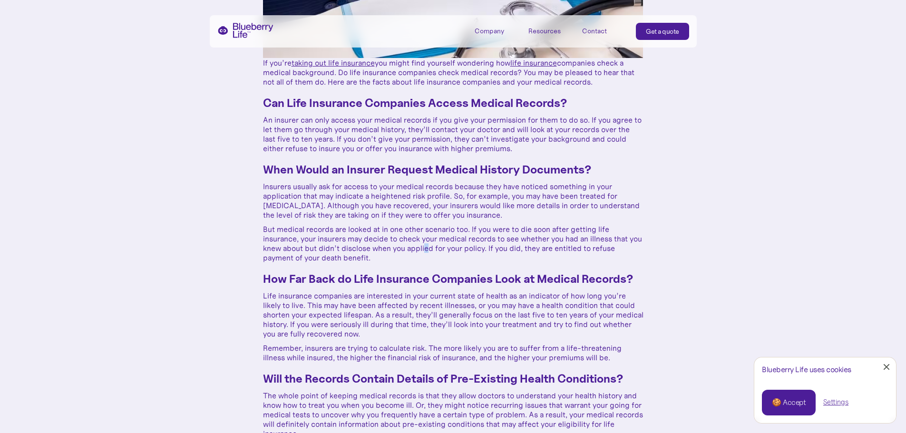  I want to click on h3: Can Life Insurance Companies Access Medical Records?, so click(453, 103).